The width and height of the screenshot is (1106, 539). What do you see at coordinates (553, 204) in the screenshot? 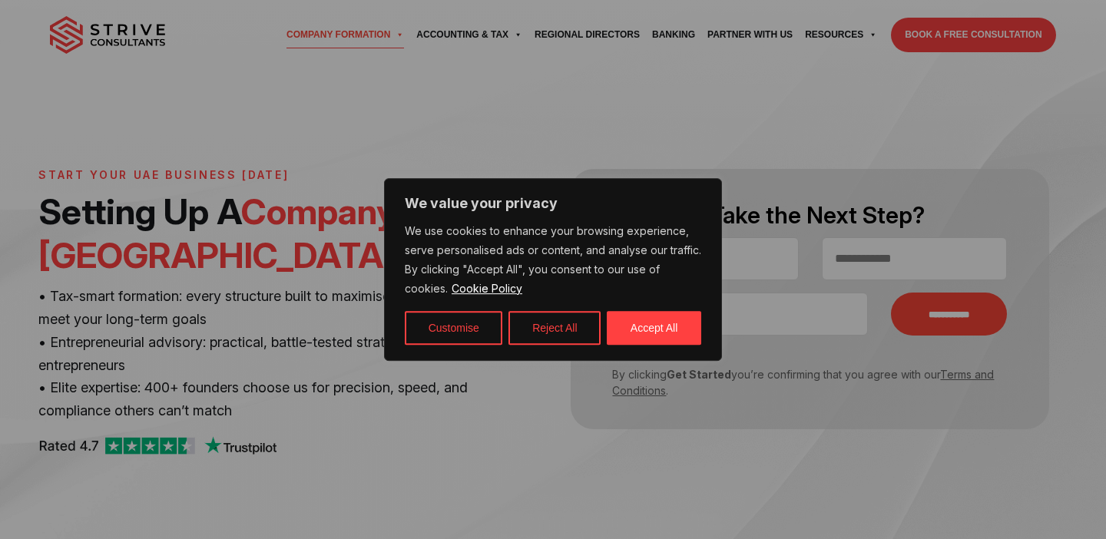
I see `p: We value your privacy` at bounding box center [553, 204].